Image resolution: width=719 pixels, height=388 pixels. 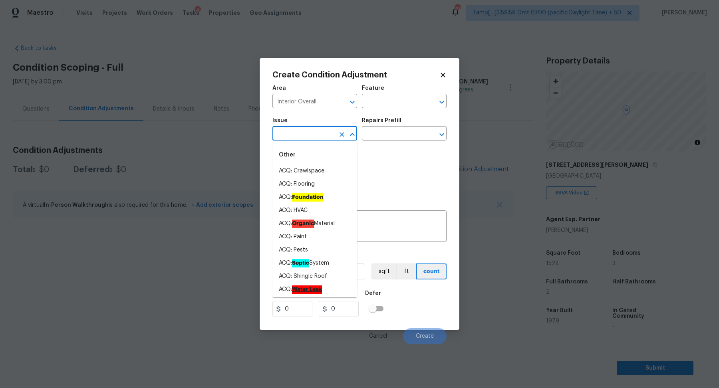 What do you see at coordinates (352, 135) in the screenshot?
I see `button: Close` at bounding box center [352, 135].